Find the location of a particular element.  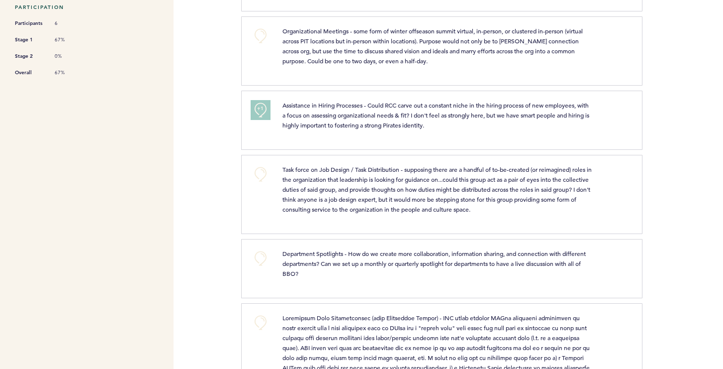

span: 6 is located at coordinates (70, 23).